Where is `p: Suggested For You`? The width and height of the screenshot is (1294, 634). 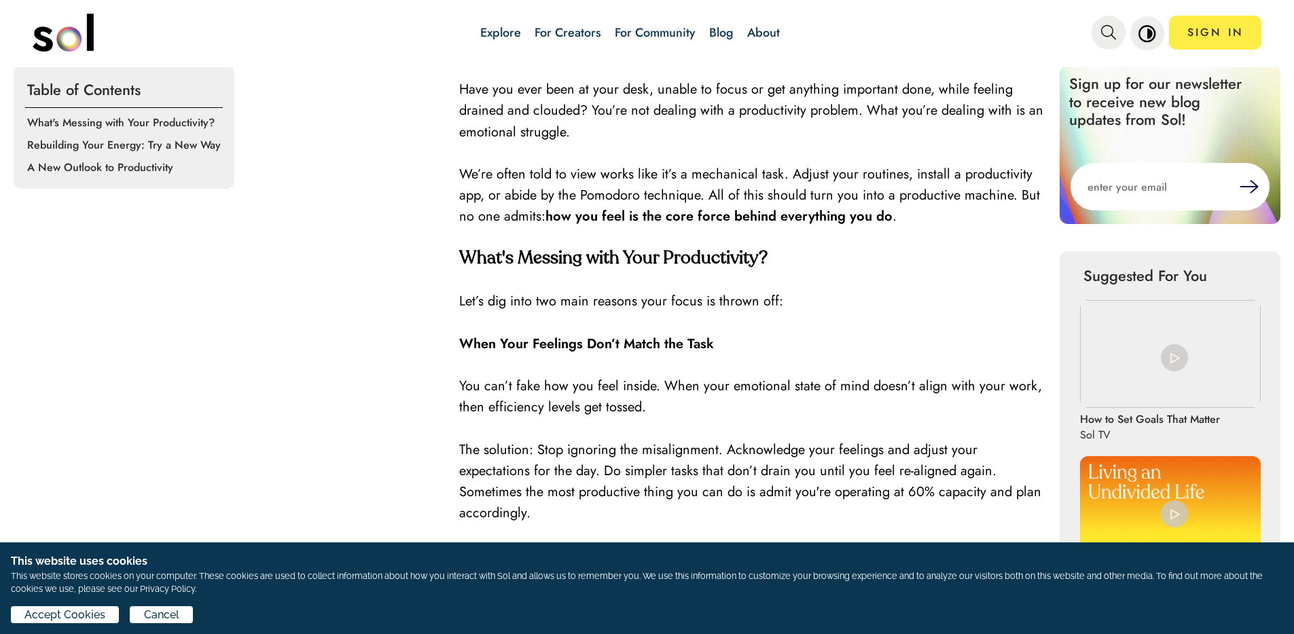
p: Suggested For You is located at coordinates (1170, 276).